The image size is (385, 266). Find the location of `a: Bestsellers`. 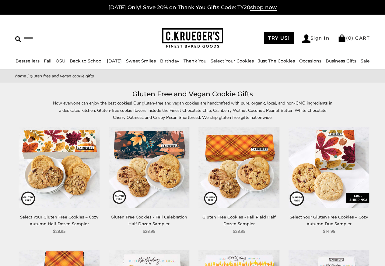

a: Bestsellers is located at coordinates (27, 61).